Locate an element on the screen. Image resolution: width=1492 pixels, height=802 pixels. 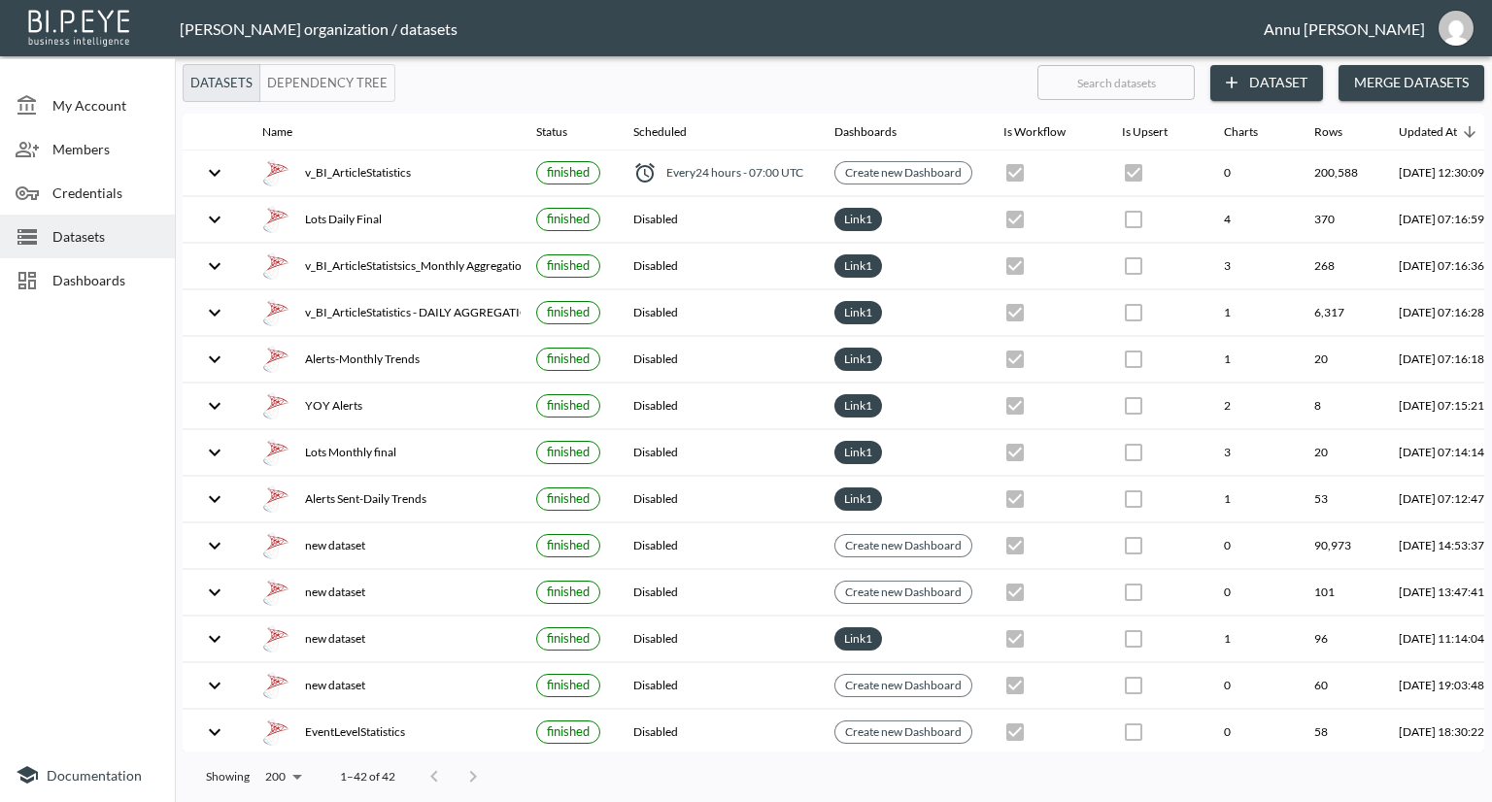
th: 53 is located at coordinates (1341, 499).